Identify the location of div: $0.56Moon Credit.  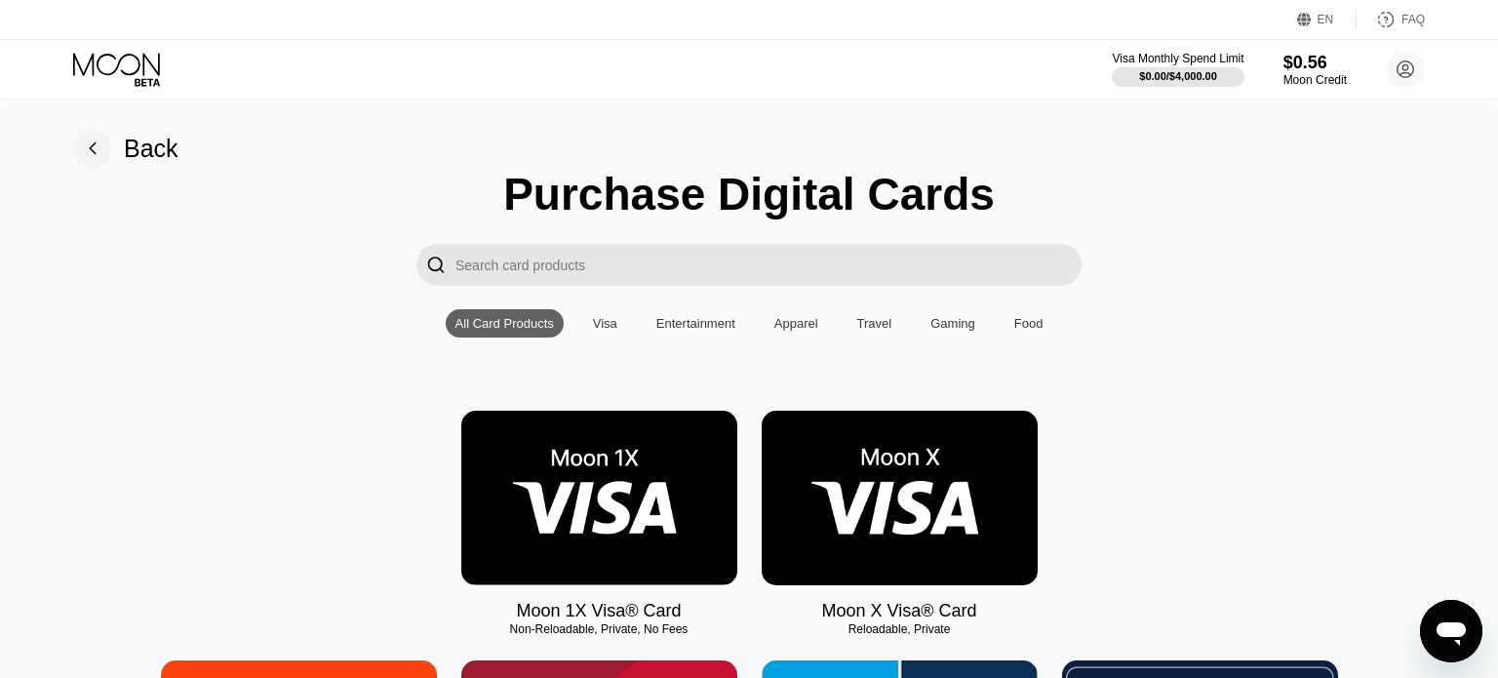
(1315, 69).